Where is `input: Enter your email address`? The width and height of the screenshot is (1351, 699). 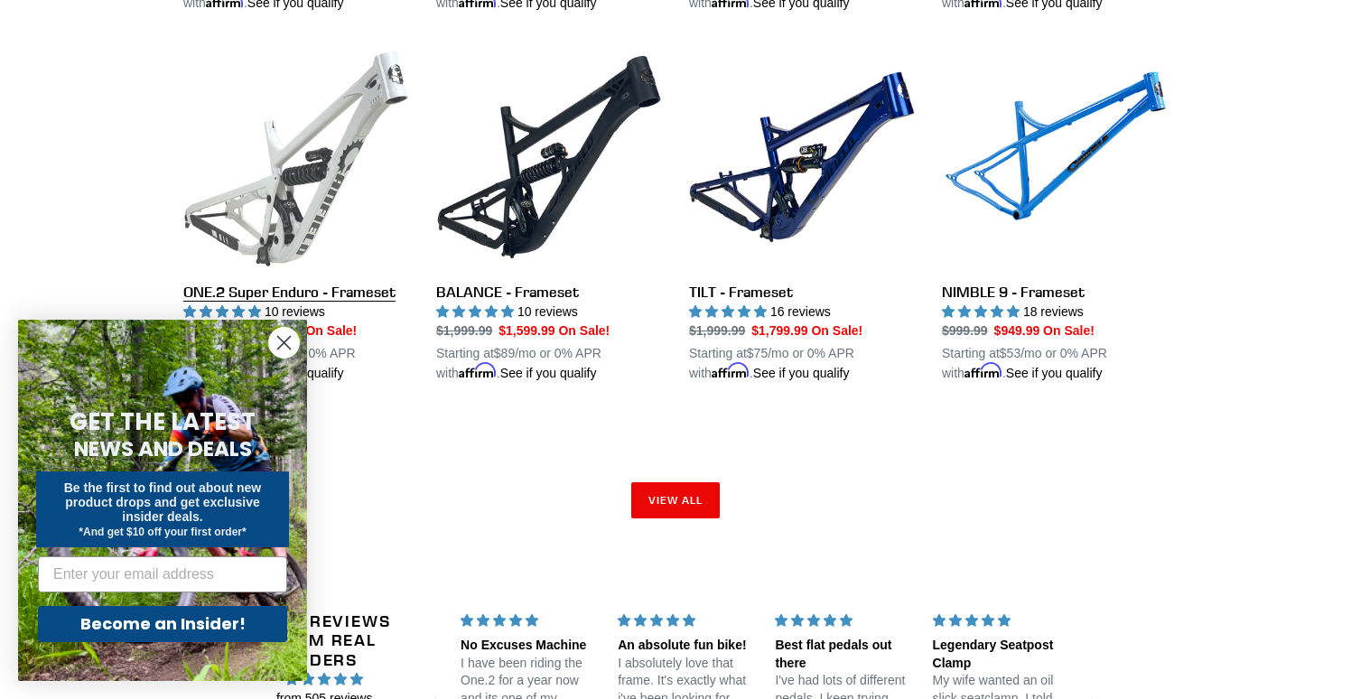
input: Enter your email address is located at coordinates (163, 574).